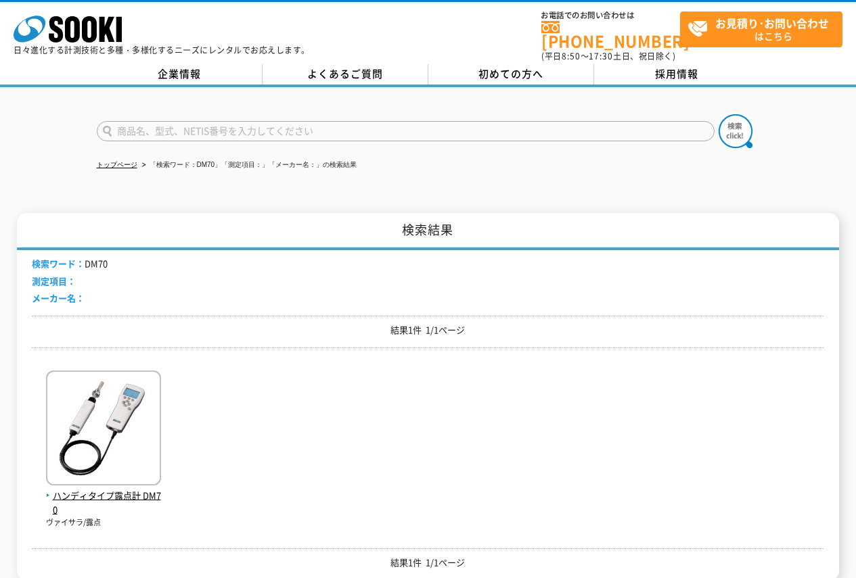  I want to click on a: 企業情報, so click(179, 74).